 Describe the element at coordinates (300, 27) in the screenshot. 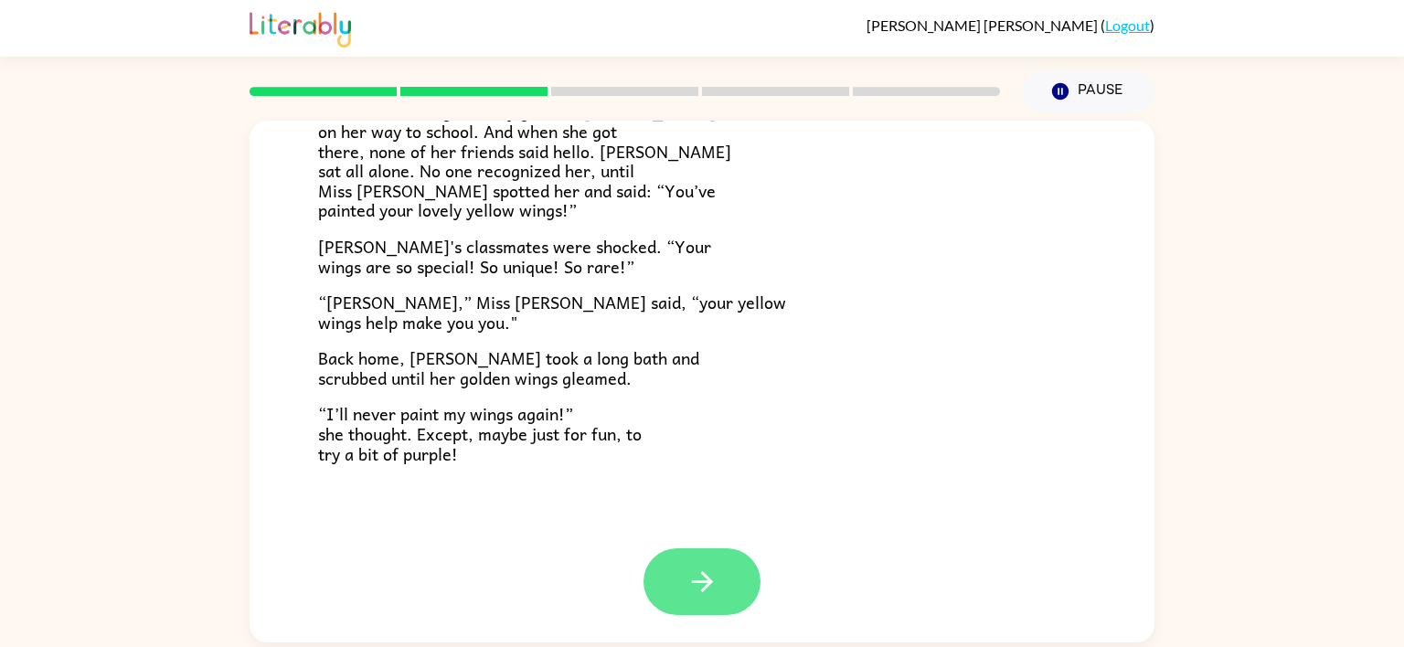

I see `img: Literably` at that location.